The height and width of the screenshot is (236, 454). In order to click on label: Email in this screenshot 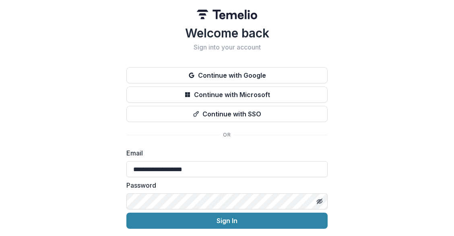, I will do `click(224, 153)`.